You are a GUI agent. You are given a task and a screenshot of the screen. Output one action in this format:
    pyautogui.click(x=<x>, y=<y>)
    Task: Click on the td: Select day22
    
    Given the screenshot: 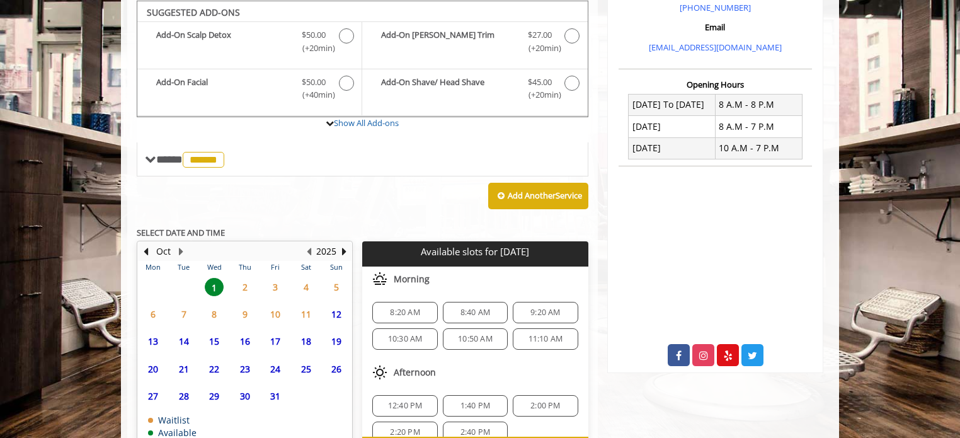 What is the action you would take?
    pyautogui.click(x=214, y=369)
    